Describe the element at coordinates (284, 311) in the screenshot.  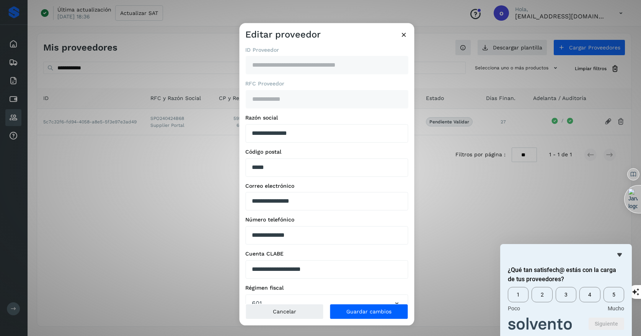
I see `span: Cancelar` at that location.